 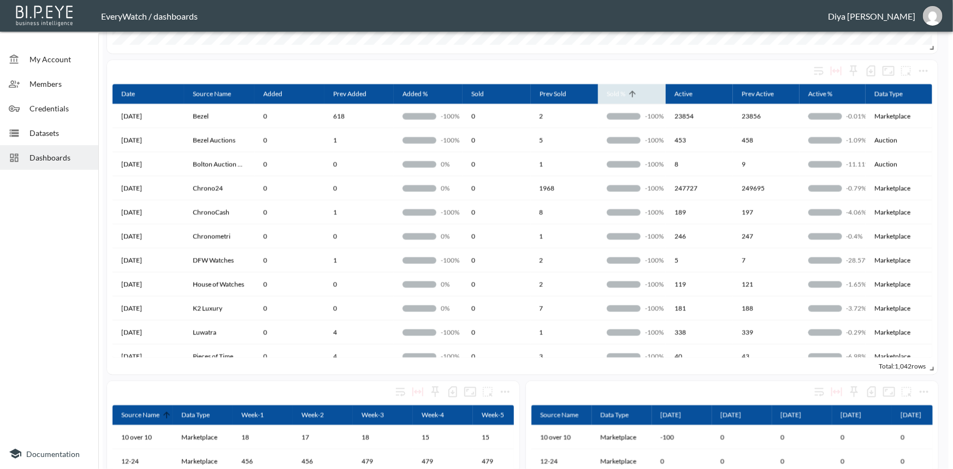 What do you see at coordinates (699, 357) in the screenshot?
I see `th: 40` at bounding box center [699, 357].